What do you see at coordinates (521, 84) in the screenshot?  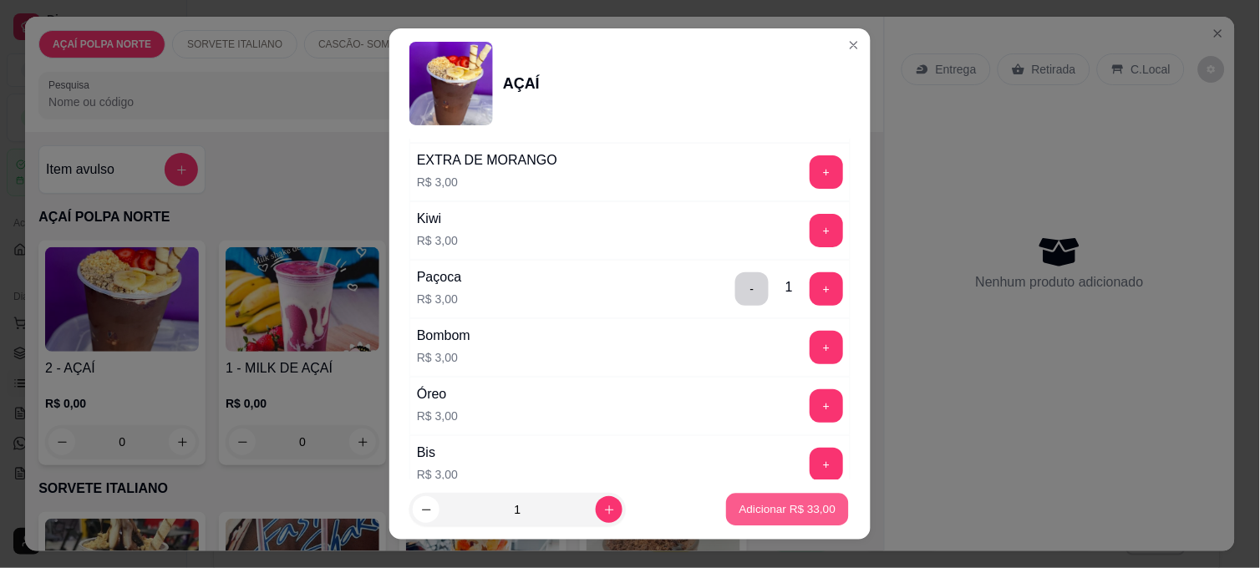 I see `div: AÇAÍ` at bounding box center [521, 84].